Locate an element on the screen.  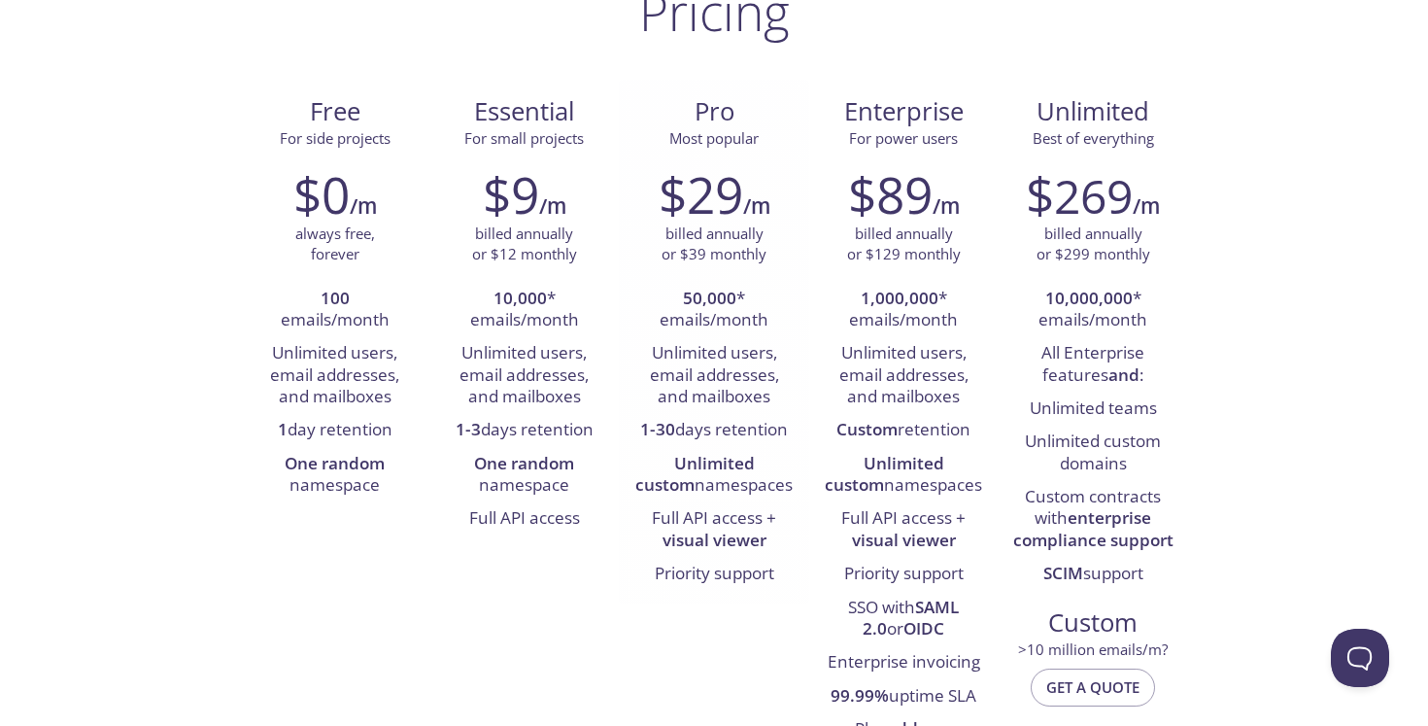
span: 269 is located at coordinates (1093, 195).